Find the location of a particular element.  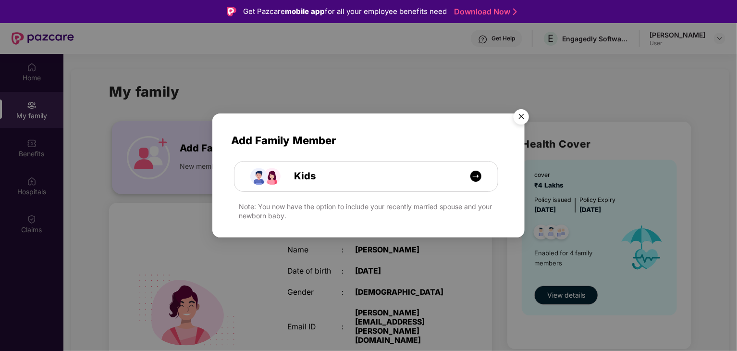

strong: mobile app is located at coordinates (305, 11).